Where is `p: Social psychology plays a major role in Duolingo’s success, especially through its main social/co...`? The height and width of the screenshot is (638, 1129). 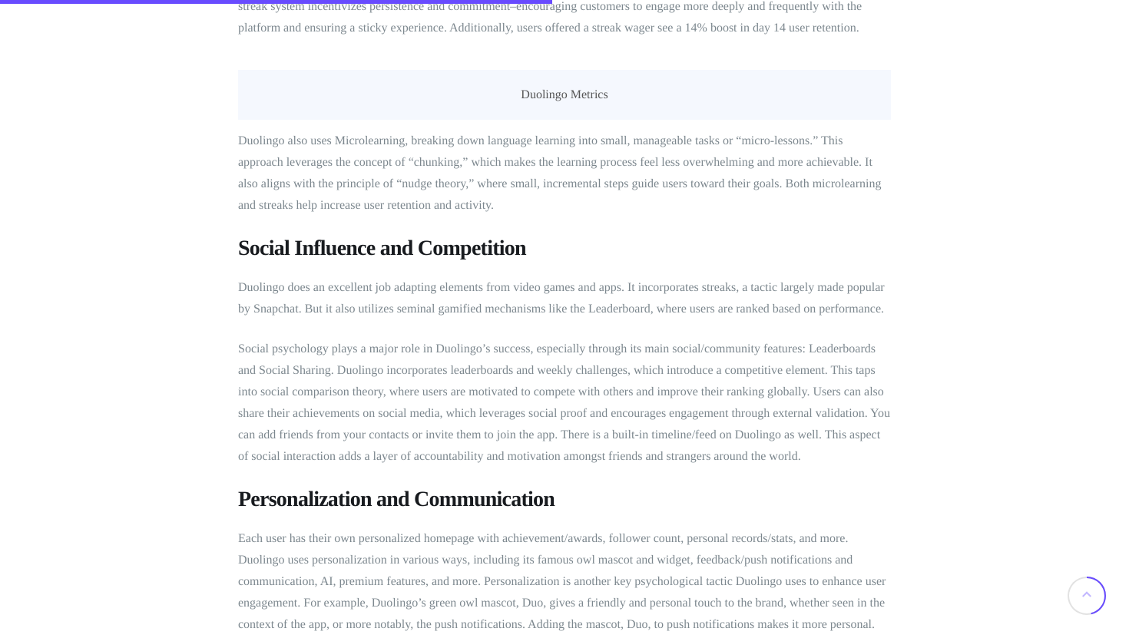
p: Social psychology plays a major role in Duolingo’s success, especially through its main social/co... is located at coordinates (565, 403).